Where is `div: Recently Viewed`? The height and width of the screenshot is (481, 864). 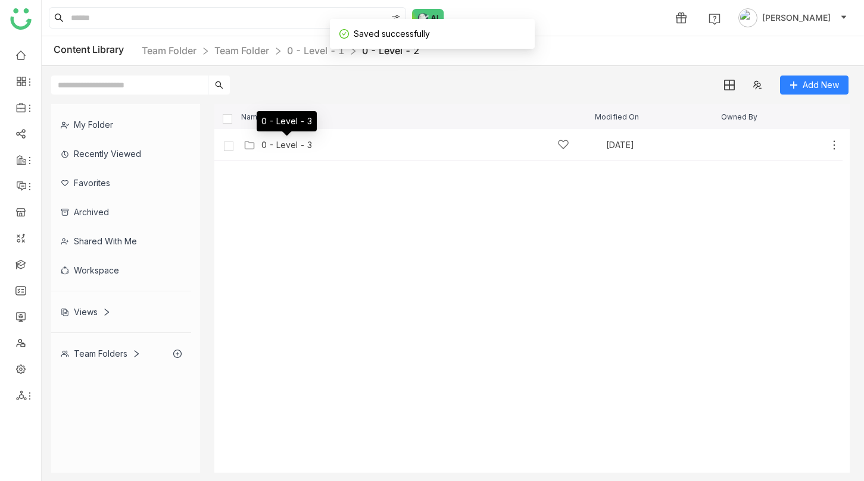 div: Recently Viewed is located at coordinates (121, 154).